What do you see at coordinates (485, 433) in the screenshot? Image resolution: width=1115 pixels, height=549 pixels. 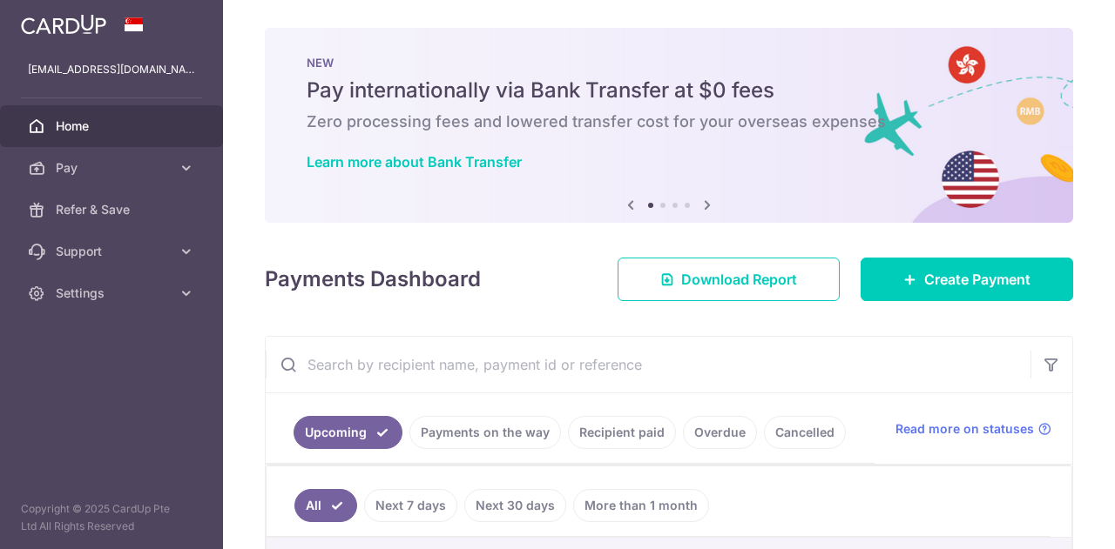 I see `a: Payments on the way` at bounding box center [485, 433].